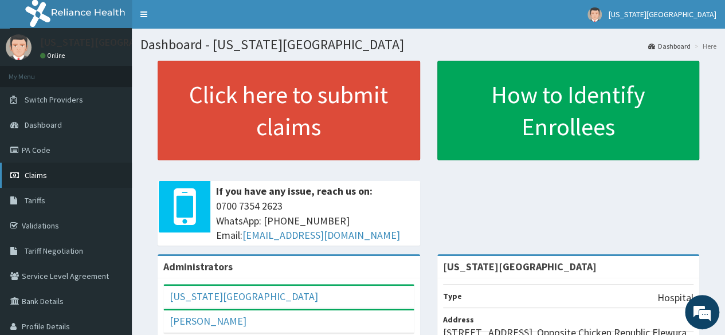 This screenshot has width=725, height=335. What do you see at coordinates (112, 155) in the screenshot?
I see `span: We're online!` at bounding box center [112, 155].